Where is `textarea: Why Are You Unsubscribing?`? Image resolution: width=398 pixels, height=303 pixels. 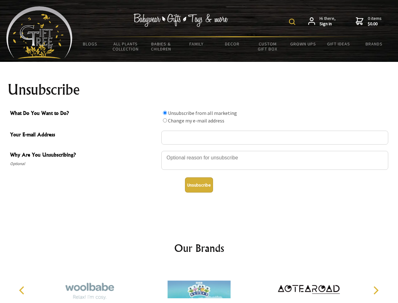
textarea: Why Are You Unsubscribing? is located at coordinates (275, 160).